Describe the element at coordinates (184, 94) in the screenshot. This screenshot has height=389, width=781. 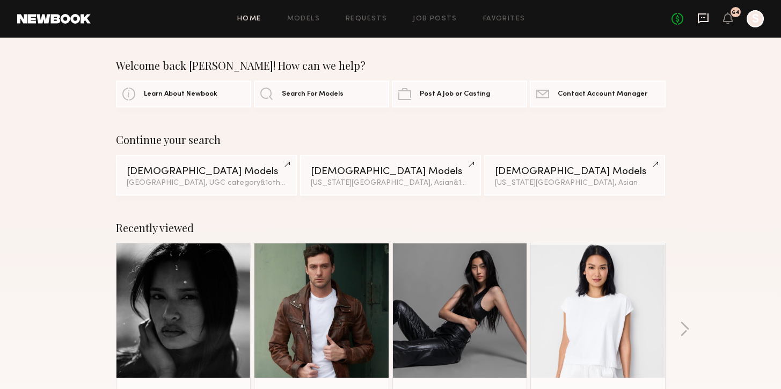
I see `a: Learn About Newbook` at that location.